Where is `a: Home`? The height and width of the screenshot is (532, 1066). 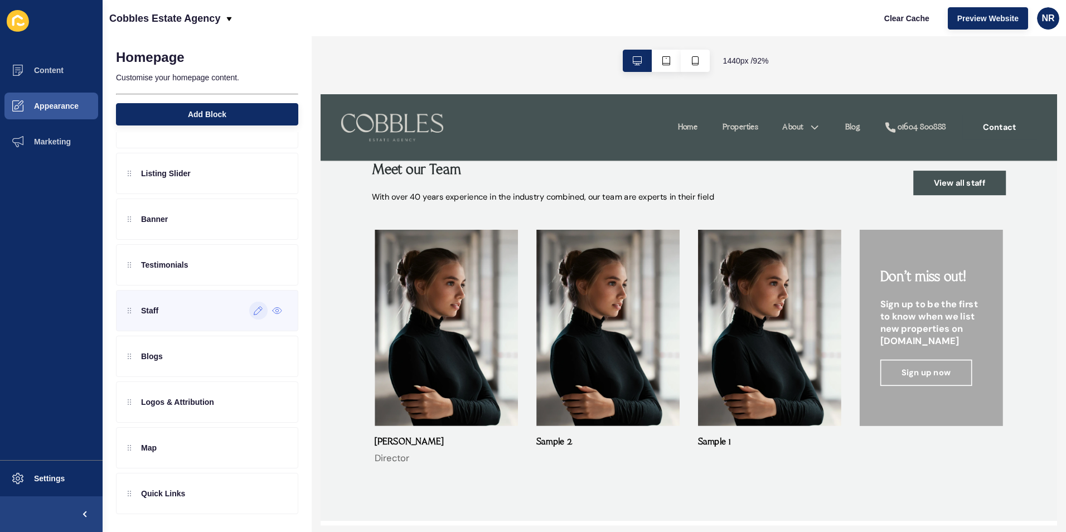
a: Home is located at coordinates (400, 36).